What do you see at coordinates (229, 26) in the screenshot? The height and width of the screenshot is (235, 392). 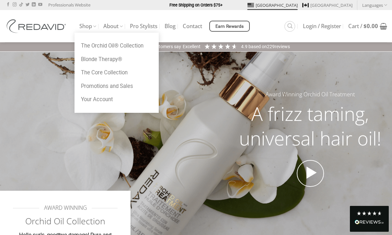 I see `a: Earn Rewards` at bounding box center [229, 26].